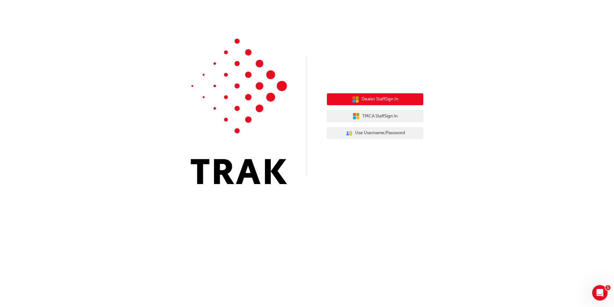  What do you see at coordinates (375, 133) in the screenshot?
I see `button: Use Username/Password` at bounding box center [375, 133].